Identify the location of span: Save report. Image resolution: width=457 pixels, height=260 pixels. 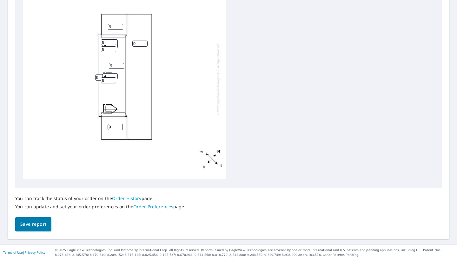
(33, 224).